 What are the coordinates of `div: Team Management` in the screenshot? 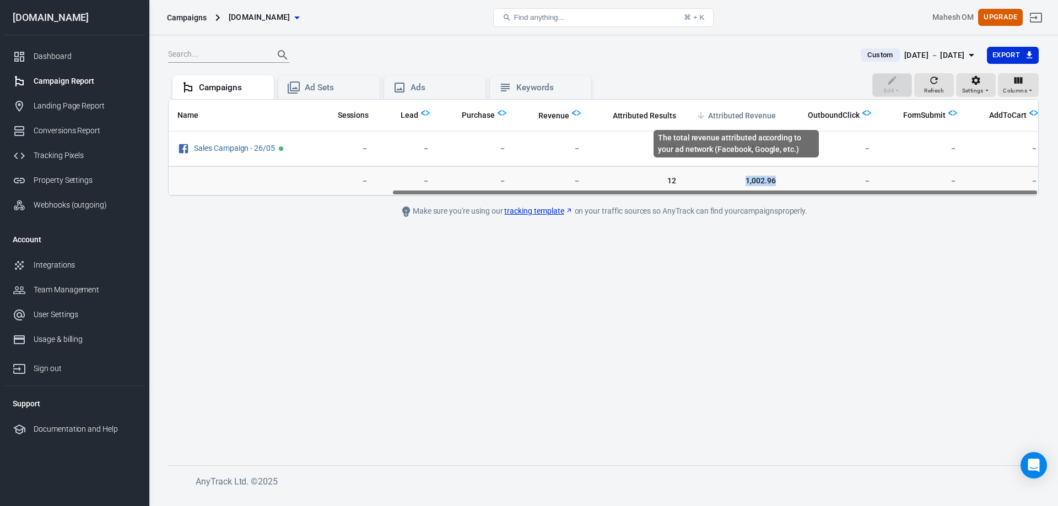 It's located at (85, 290).